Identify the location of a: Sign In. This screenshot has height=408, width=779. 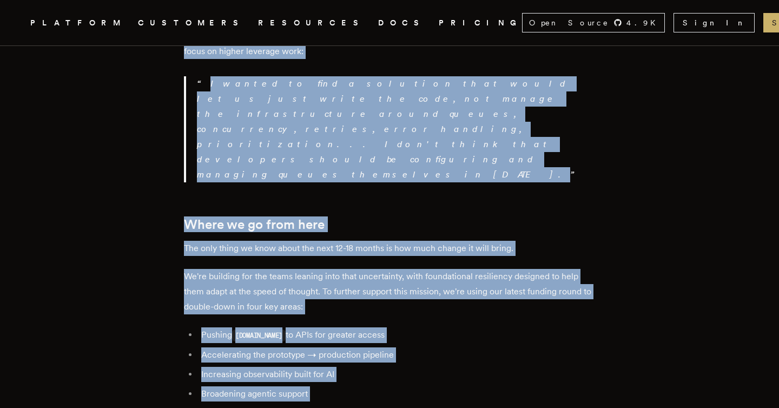
(714, 23).